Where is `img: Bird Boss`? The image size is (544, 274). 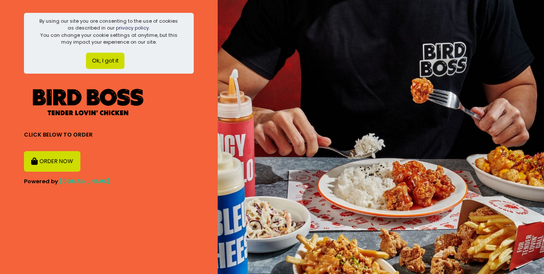 img: Bird Boss is located at coordinates (88, 102).